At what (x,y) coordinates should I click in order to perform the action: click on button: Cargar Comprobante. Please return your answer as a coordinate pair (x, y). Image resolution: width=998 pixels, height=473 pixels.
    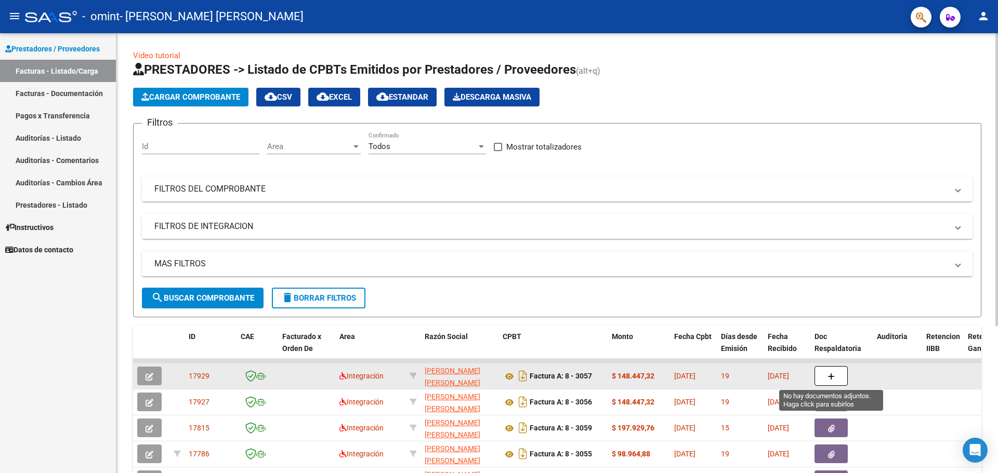
    Looking at the image, I should click on (191, 97).